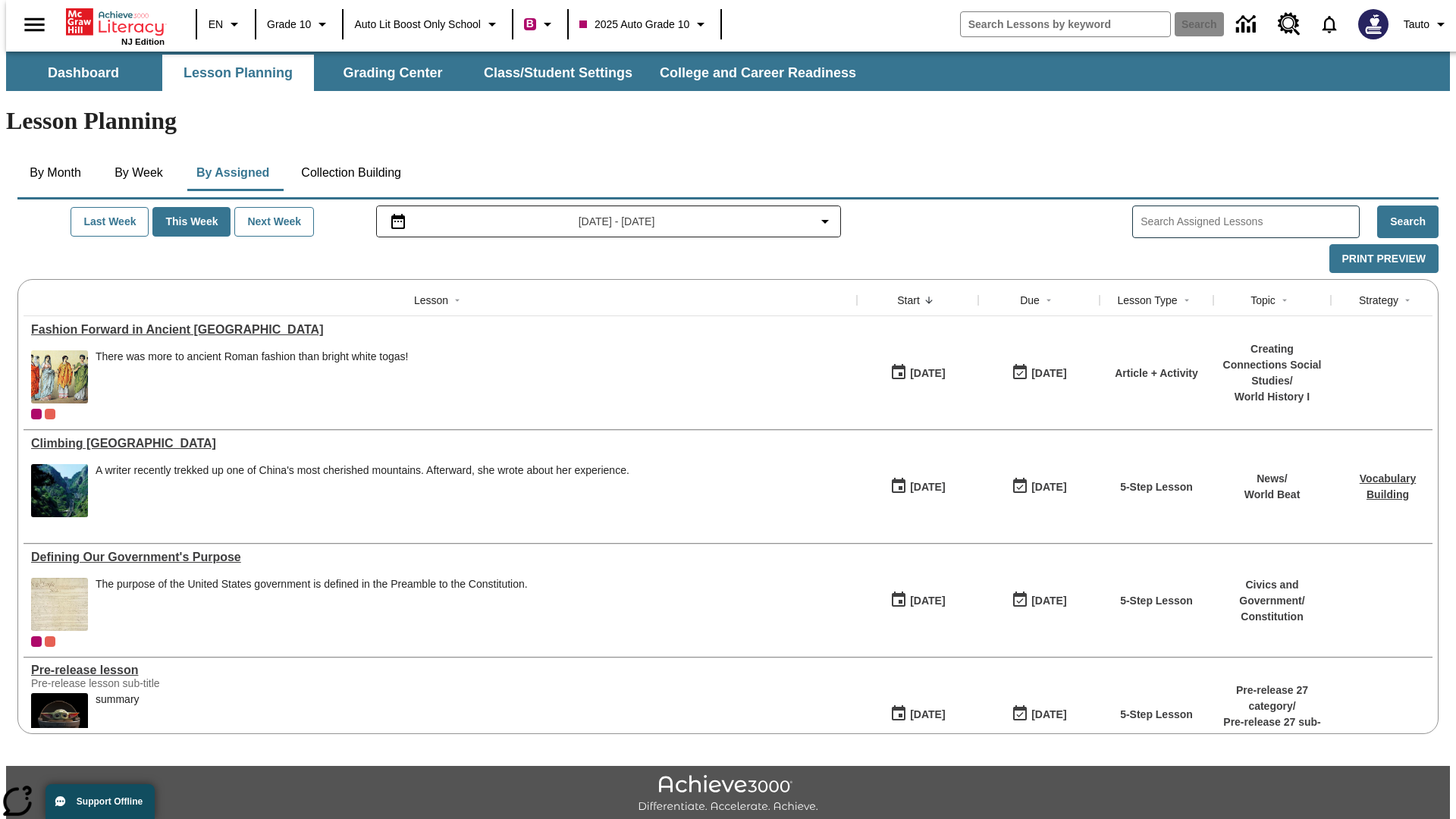  I want to click on input: search field, so click(1066, 24).